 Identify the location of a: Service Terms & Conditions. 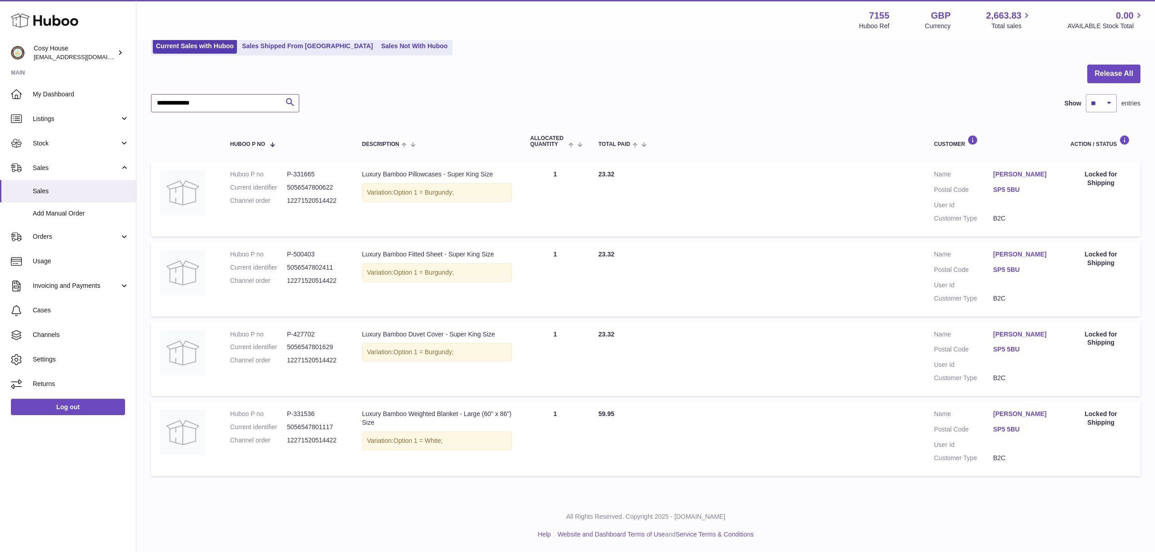
(715, 534).